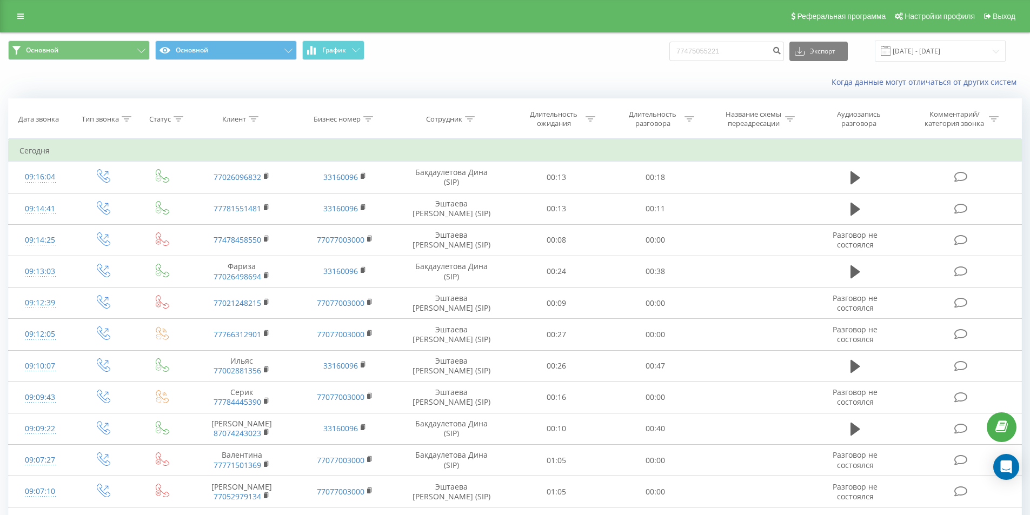 This screenshot has height=515, width=1030. I want to click on td: Ильяс, so click(242, 366).